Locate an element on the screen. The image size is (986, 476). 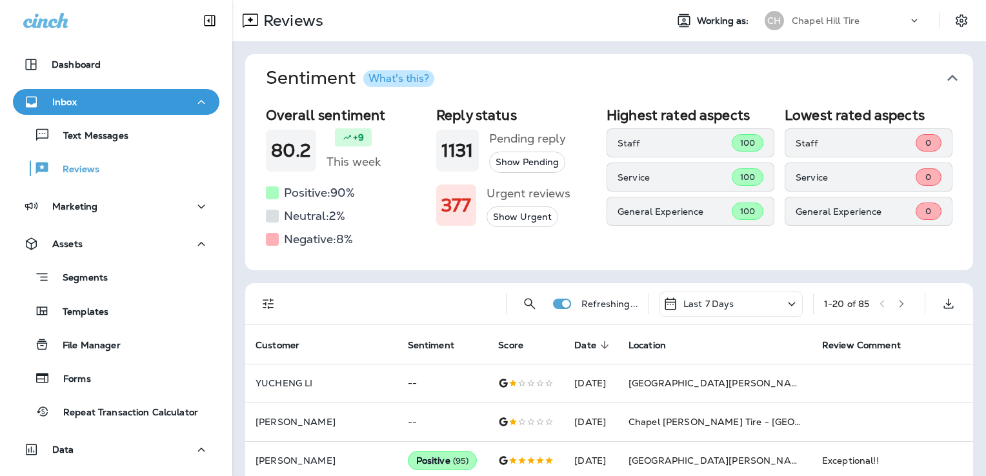
p: Chapel Hill Tire is located at coordinates (825, 21).